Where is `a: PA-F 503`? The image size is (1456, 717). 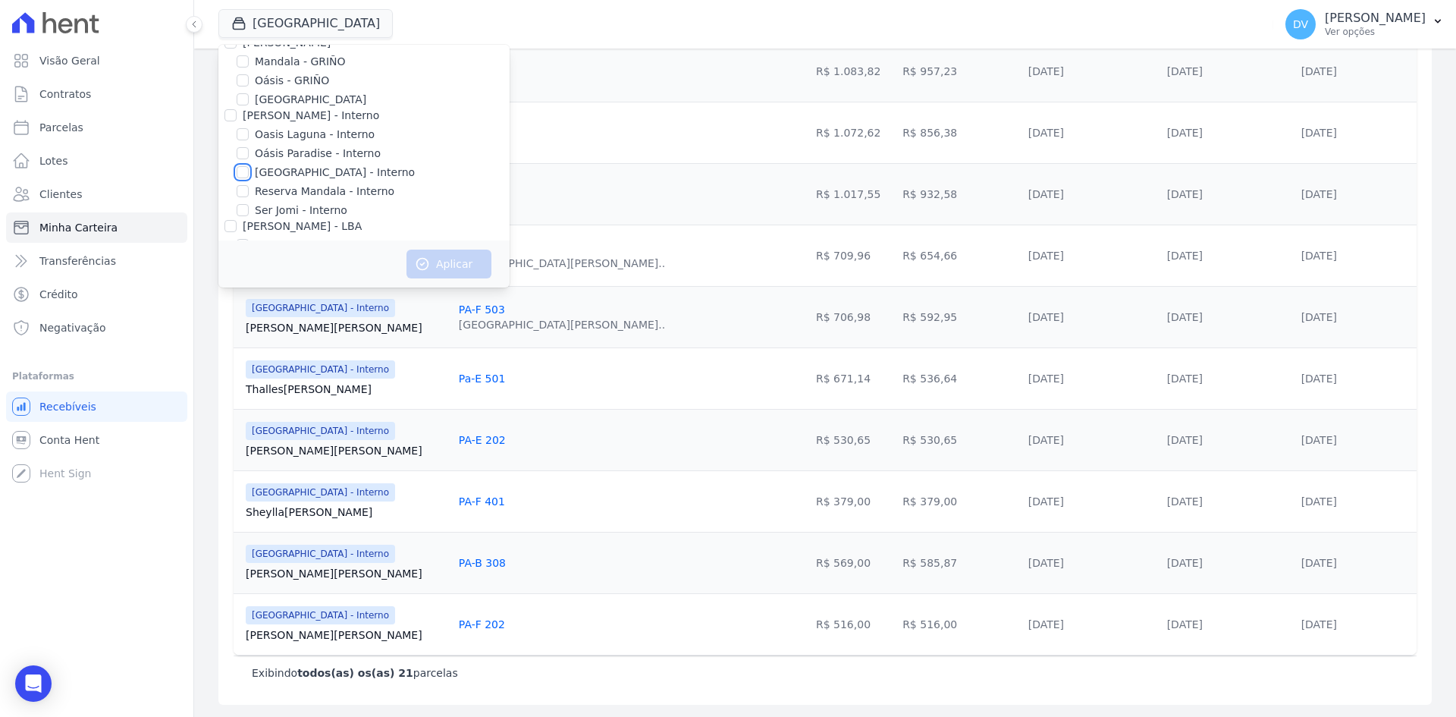 a: PA-F 503 is located at coordinates (482, 310).